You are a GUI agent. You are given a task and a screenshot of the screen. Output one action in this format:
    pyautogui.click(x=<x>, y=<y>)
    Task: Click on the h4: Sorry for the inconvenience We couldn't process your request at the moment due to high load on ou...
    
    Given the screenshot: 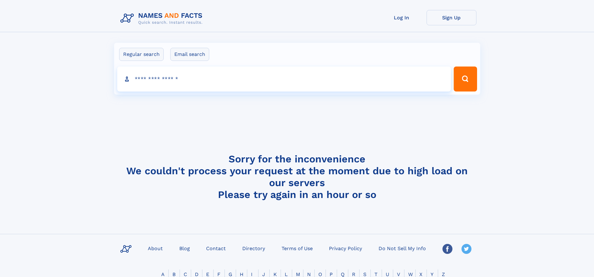 What is the action you would take?
    pyautogui.click(x=297, y=177)
    